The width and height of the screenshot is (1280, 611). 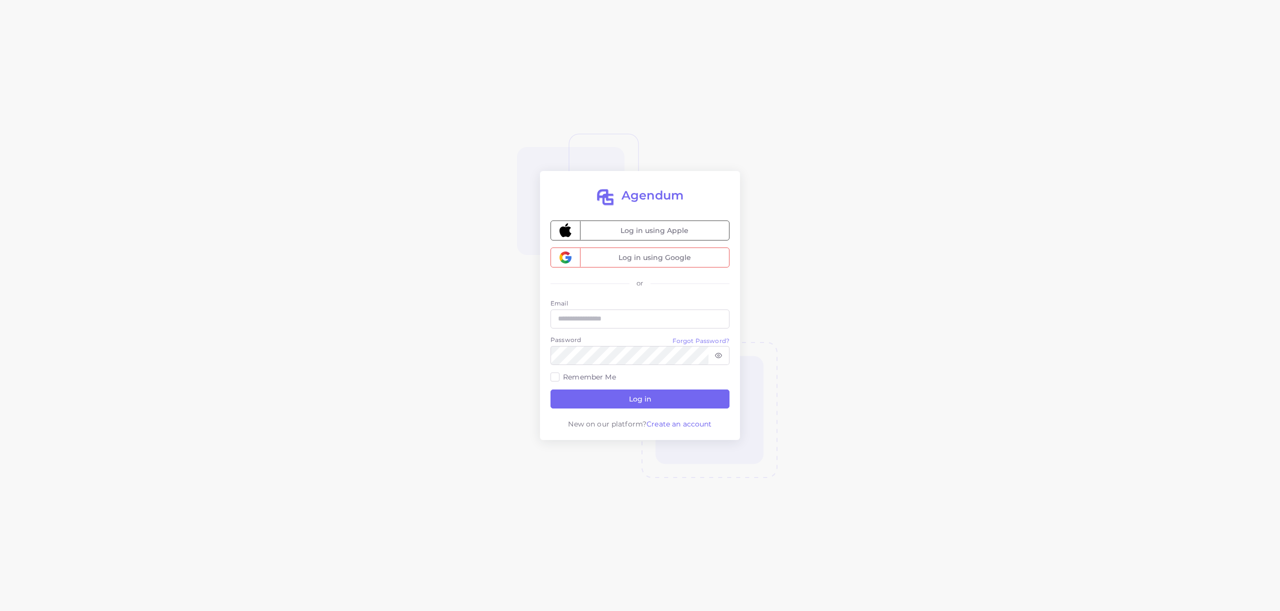 What do you see at coordinates (565, 339) in the screenshot?
I see `label: Password` at bounding box center [565, 339].